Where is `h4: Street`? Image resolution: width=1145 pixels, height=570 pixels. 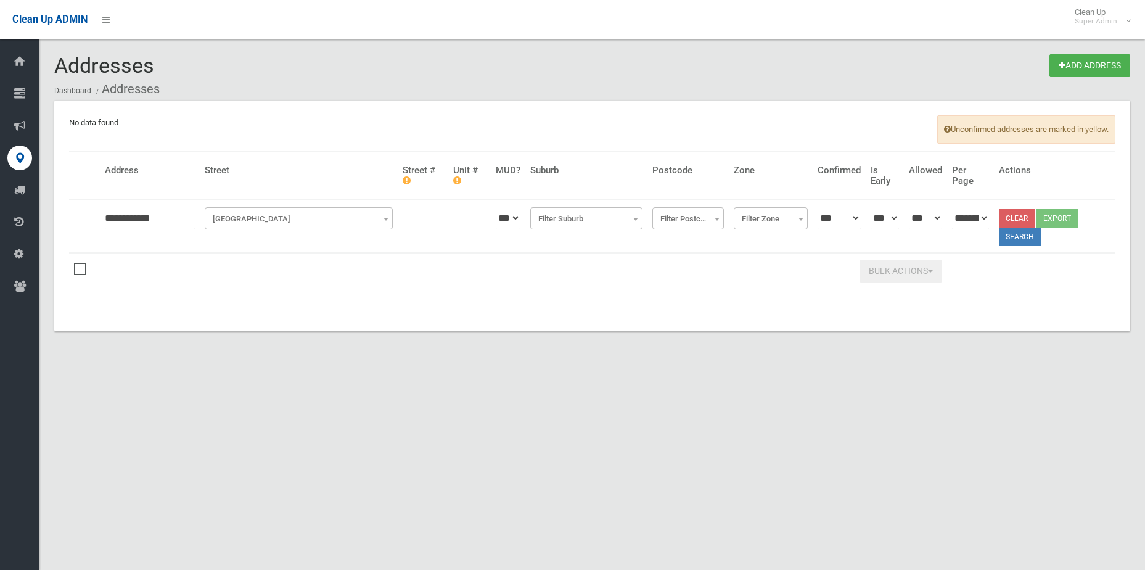 h4: Street is located at coordinates (298, 170).